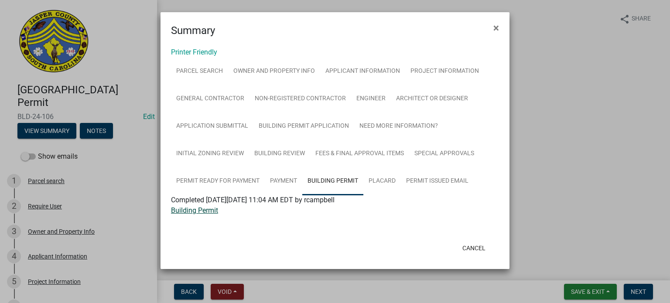 Image resolution: width=670 pixels, height=303 pixels. What do you see at coordinates (210, 99) in the screenshot?
I see `a: General Contractor` at bounding box center [210, 99].